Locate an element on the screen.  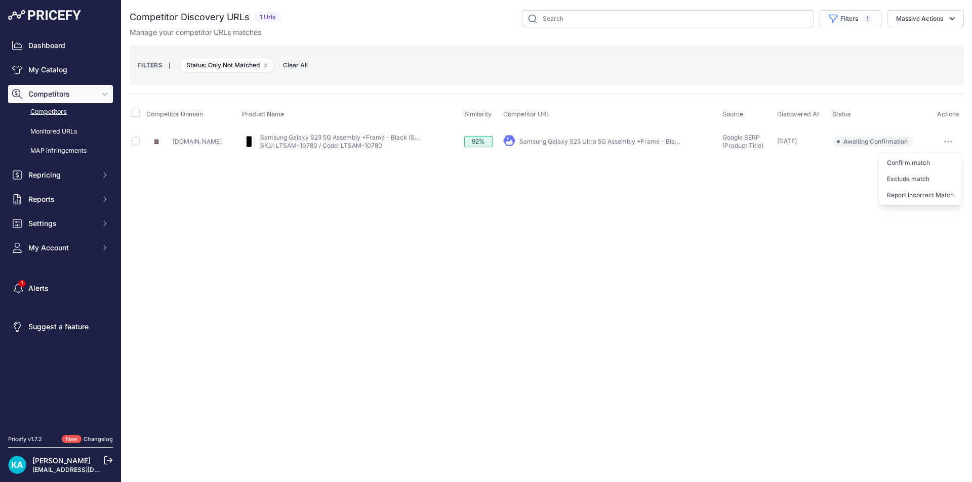
a: MAP infringements is located at coordinates (60, 151).